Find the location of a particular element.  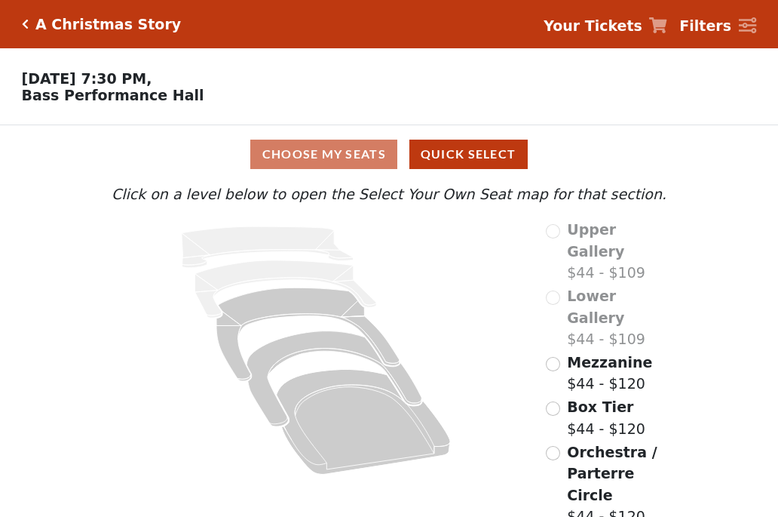

path: Orchestra / Parterre Circle - Seats Available: 241 is located at coordinates (364, 422).